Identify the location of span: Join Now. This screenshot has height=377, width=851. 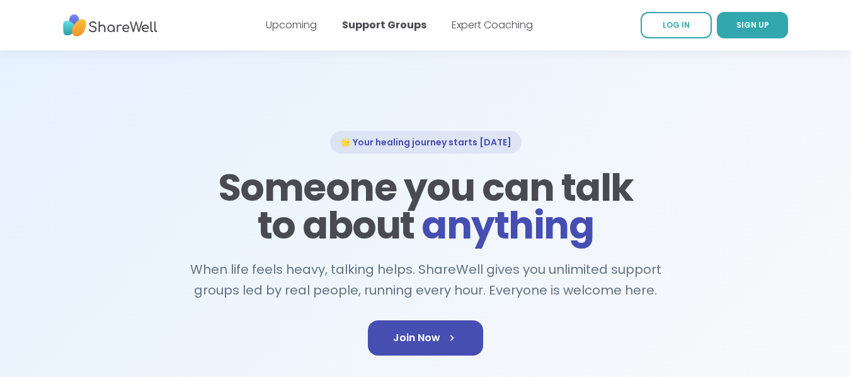
(425, 338).